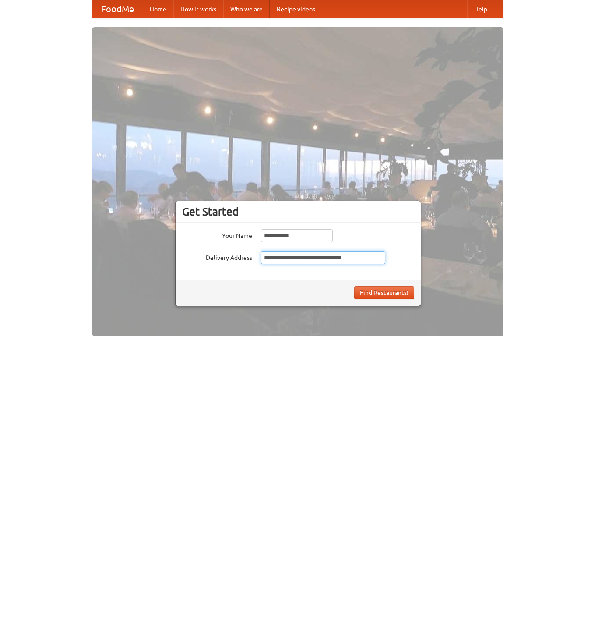  I want to click on label: Your Name, so click(217, 234).